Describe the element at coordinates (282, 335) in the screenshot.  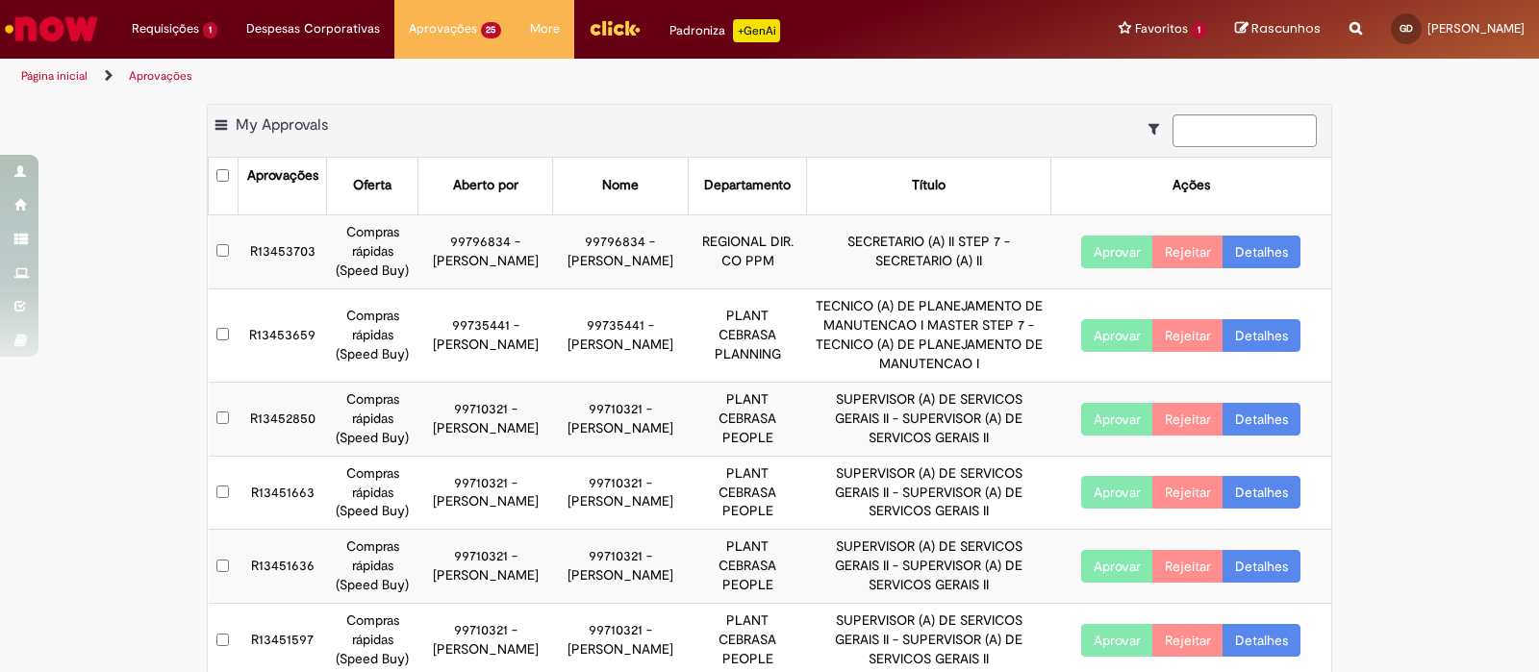
I see `td: R13453659` at that location.